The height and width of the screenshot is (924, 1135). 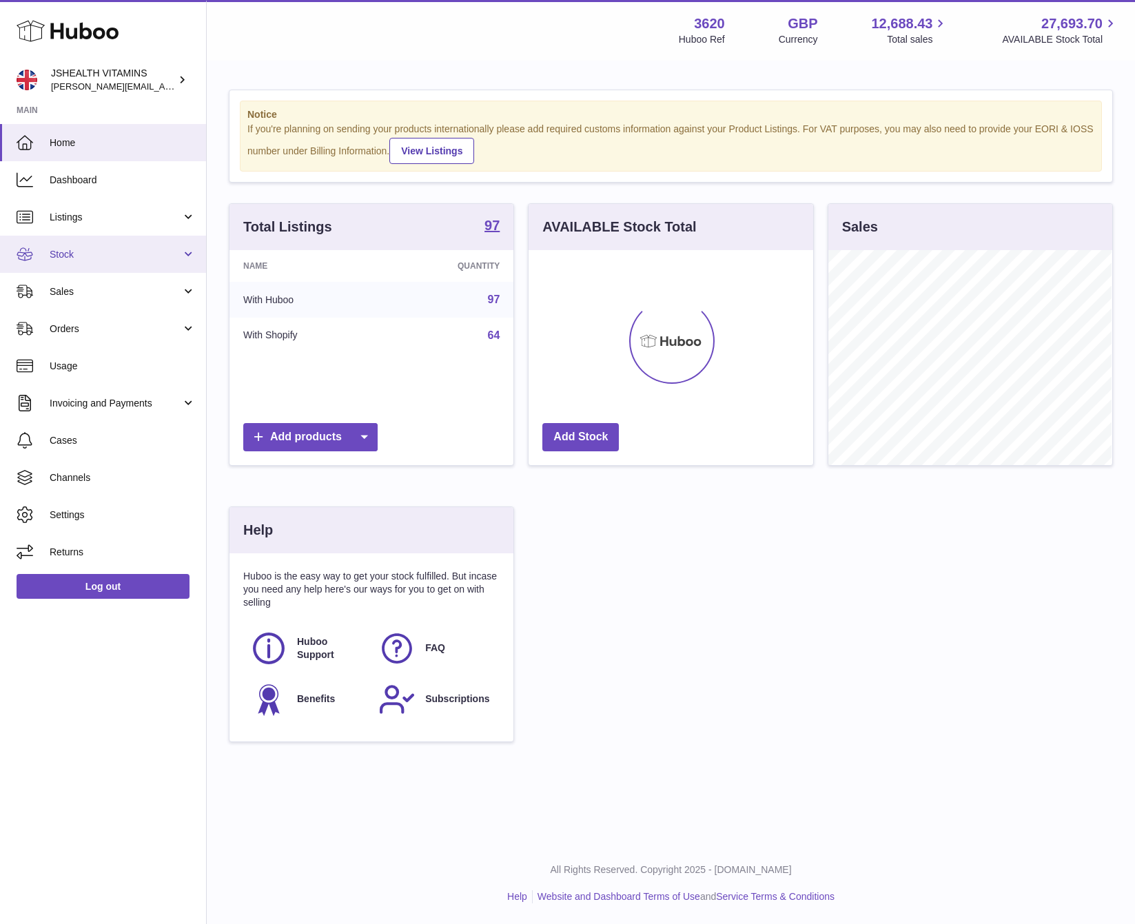 What do you see at coordinates (910, 30) in the screenshot?
I see `a: 12,688.43 Total sales` at bounding box center [910, 30].